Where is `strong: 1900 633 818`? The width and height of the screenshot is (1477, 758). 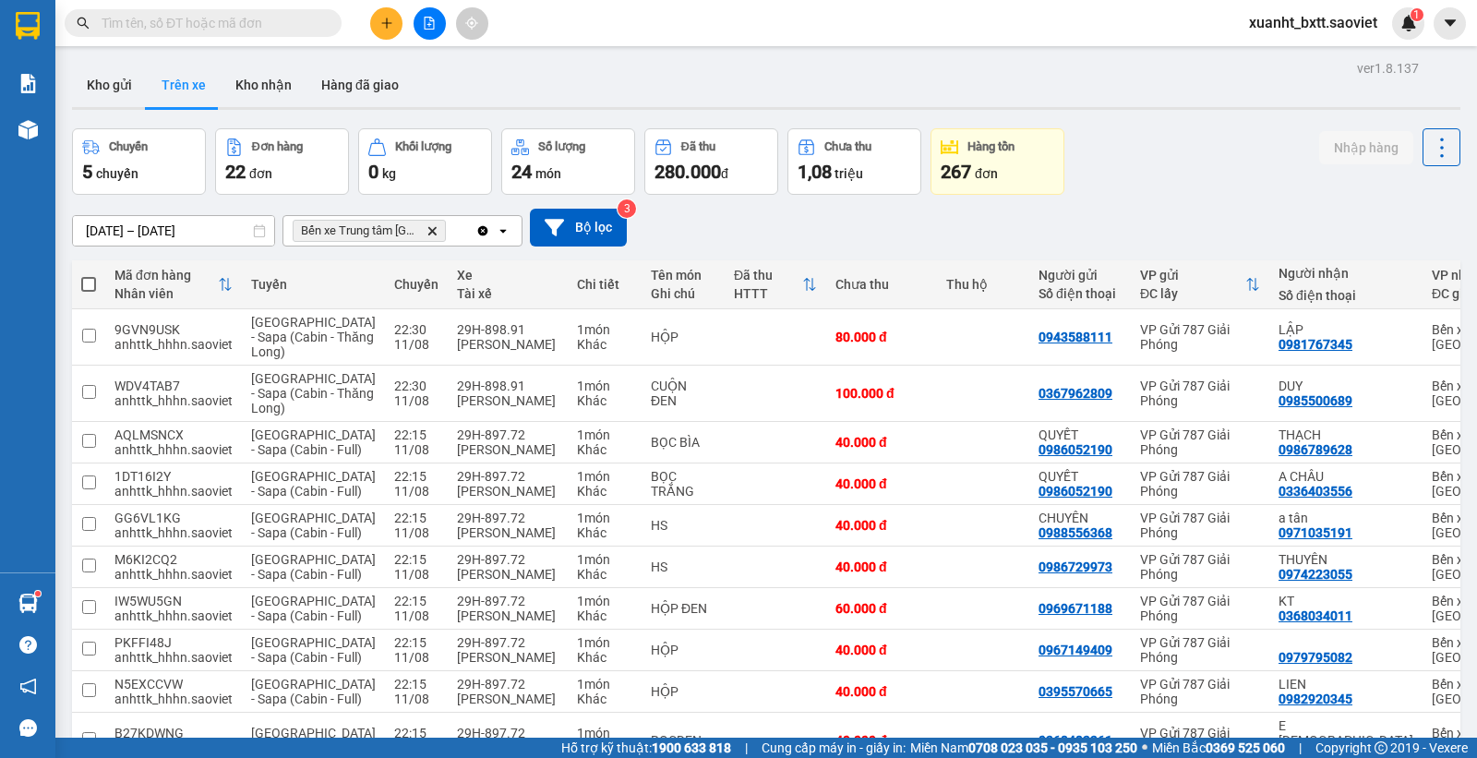 strong: 1900 633 818 is located at coordinates (691, 748).